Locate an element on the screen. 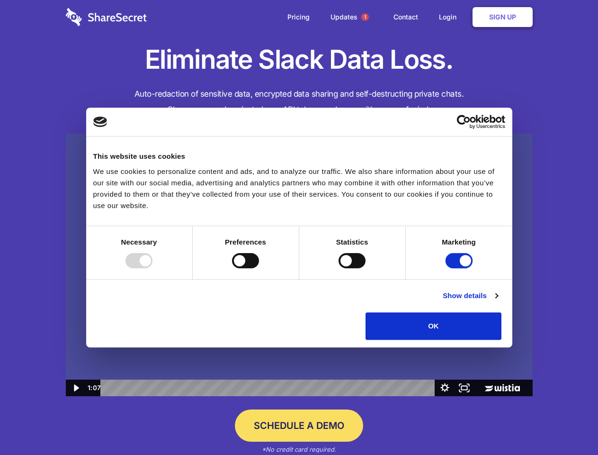  a: Sign Up is located at coordinates (502, 17).